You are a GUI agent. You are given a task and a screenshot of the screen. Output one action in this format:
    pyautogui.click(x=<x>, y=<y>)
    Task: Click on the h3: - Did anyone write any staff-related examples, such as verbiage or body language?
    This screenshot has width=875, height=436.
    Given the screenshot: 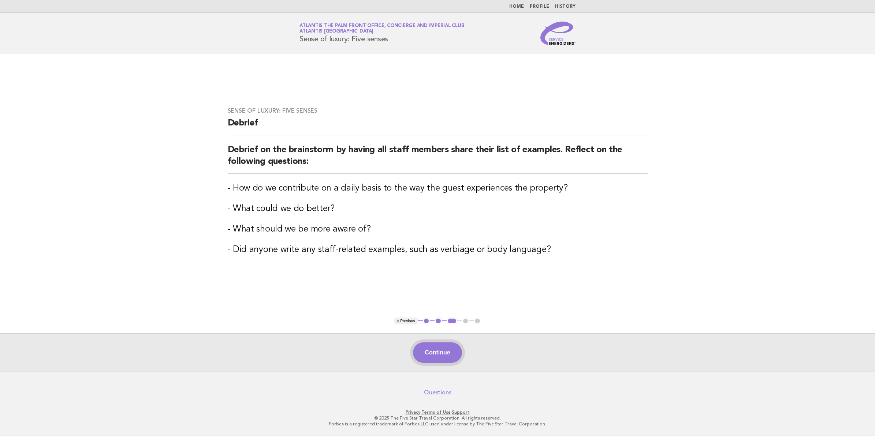 What is the action you would take?
    pyautogui.click(x=437, y=250)
    